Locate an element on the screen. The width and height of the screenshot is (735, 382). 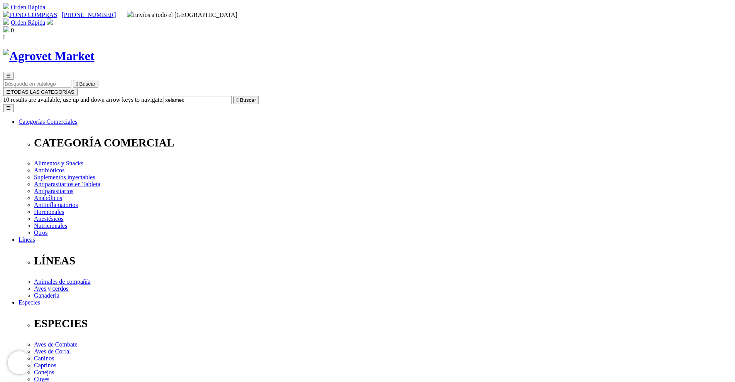
a: Categorías Comerciales is located at coordinates (48, 122).